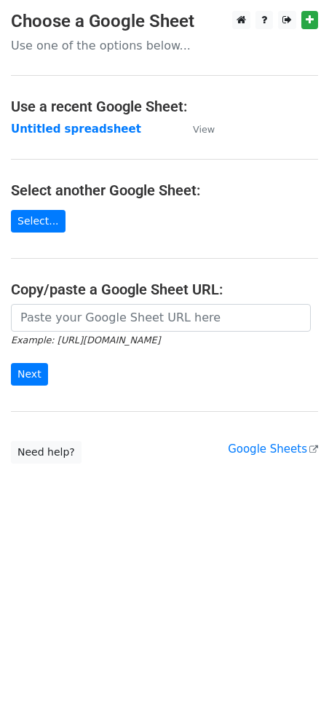 The width and height of the screenshot is (329, 710). I want to click on h3: Choose a Google Sheet, so click(165, 21).